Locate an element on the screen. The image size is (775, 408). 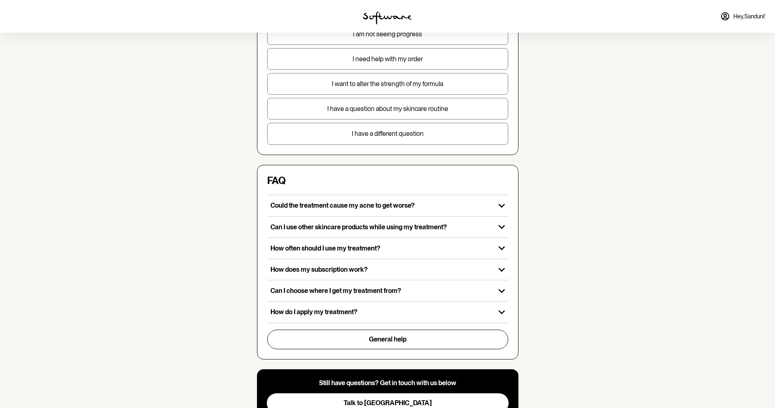
p: How often should I use my treatment? is located at coordinates (381, 248).